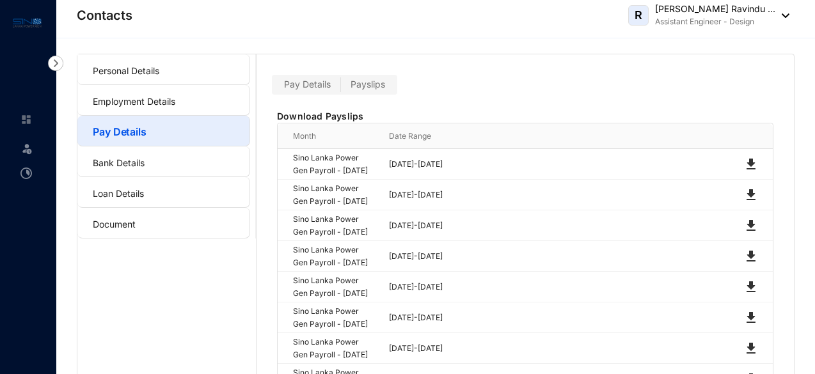 The width and height of the screenshot is (815, 374). I want to click on img: nav-icon-right.af6afadce00d159da59955279c43614e.svg, so click(56, 63).